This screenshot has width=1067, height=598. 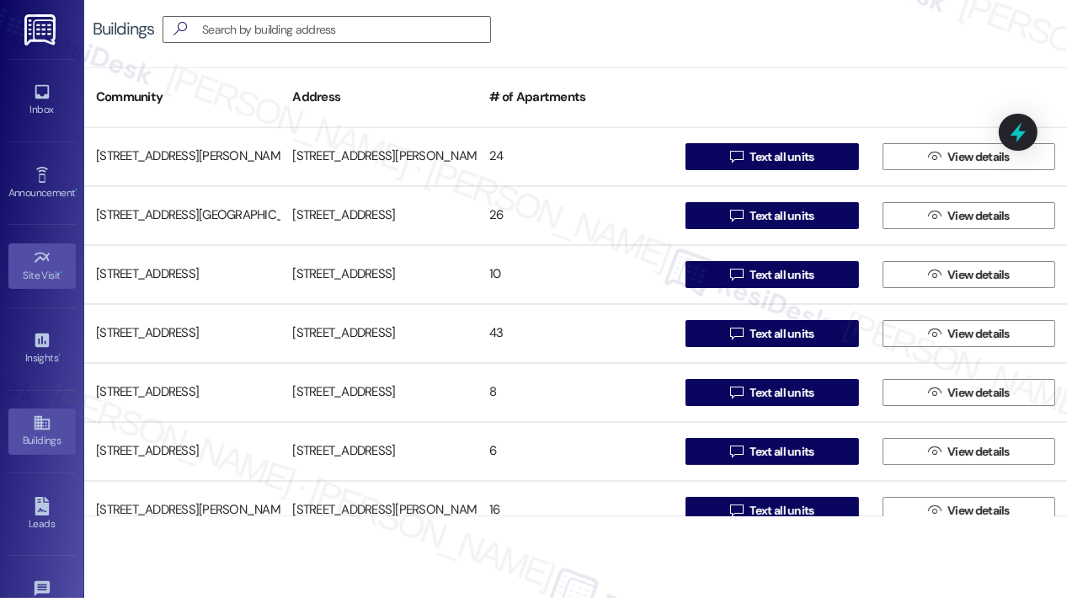 What do you see at coordinates (123, 29) in the screenshot?
I see `div: Buildings` at bounding box center [123, 29].